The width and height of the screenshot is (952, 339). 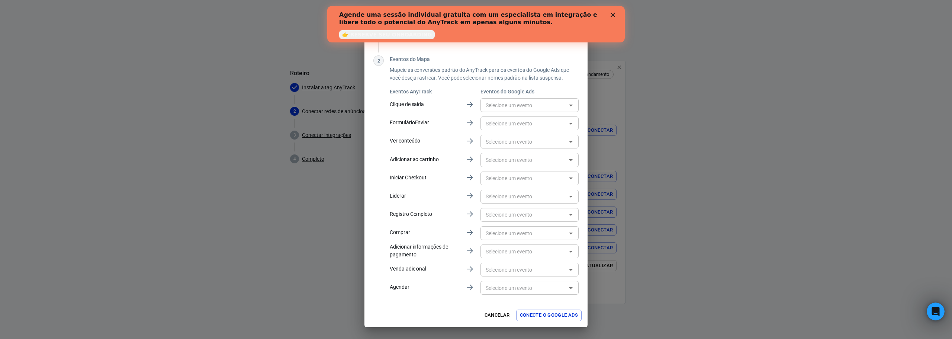 What do you see at coordinates (59, 29) in the screenshot?
I see `font: 👉 RESERVE SEU ONBOARDING` at bounding box center [59, 29].